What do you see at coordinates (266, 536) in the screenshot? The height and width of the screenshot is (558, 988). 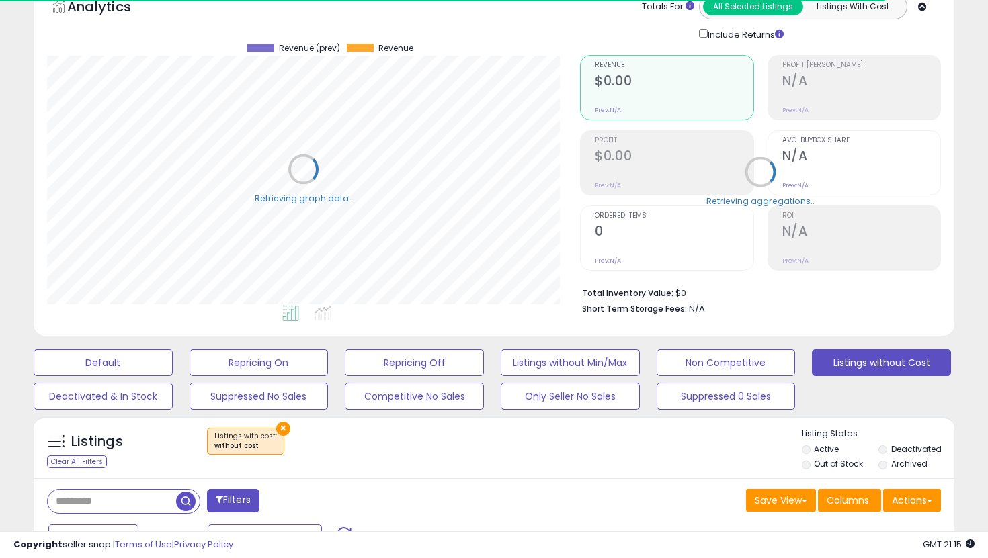 I see `span: Sep-01 - Sep-07` at bounding box center [266, 536].